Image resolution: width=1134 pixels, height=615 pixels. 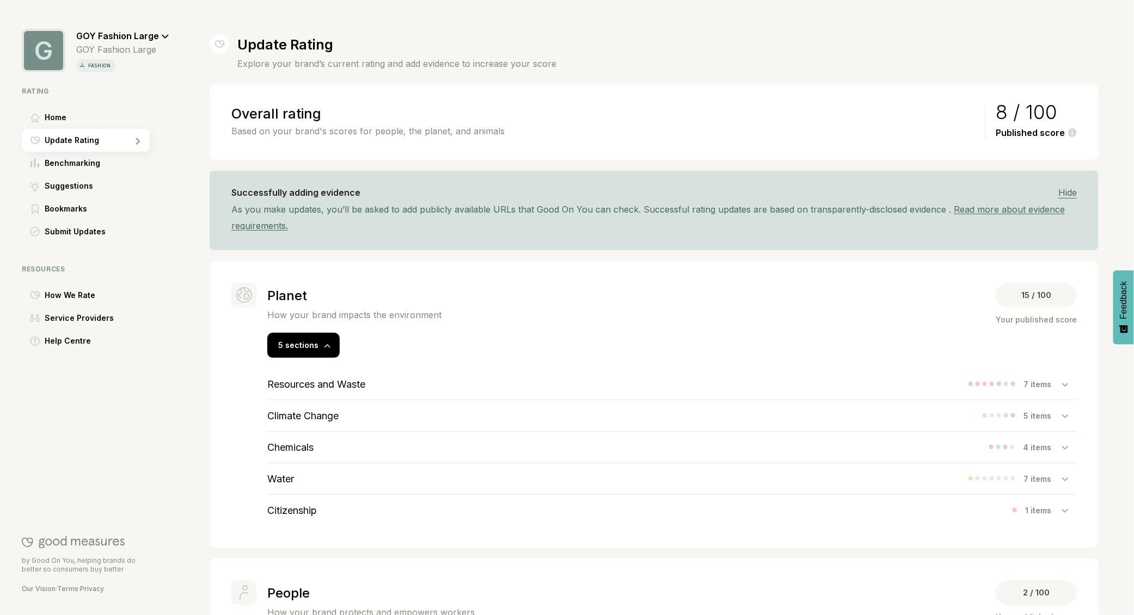 What do you see at coordinates (1123, 300) in the screenshot?
I see `span: Feedback` at bounding box center [1123, 300].